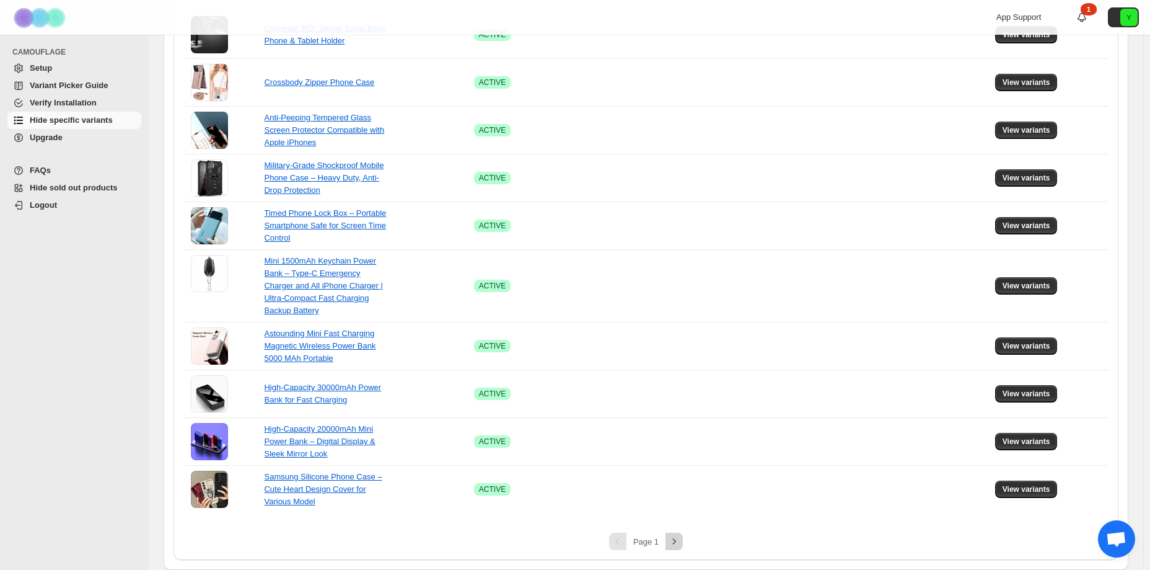 The image size is (1150, 570). What do you see at coordinates (209, 441) in the screenshot?
I see `img: High-Capacity 20000mAh Mini Power Bank – Digital Display & Sleek Mirror Look` at bounding box center [209, 441].